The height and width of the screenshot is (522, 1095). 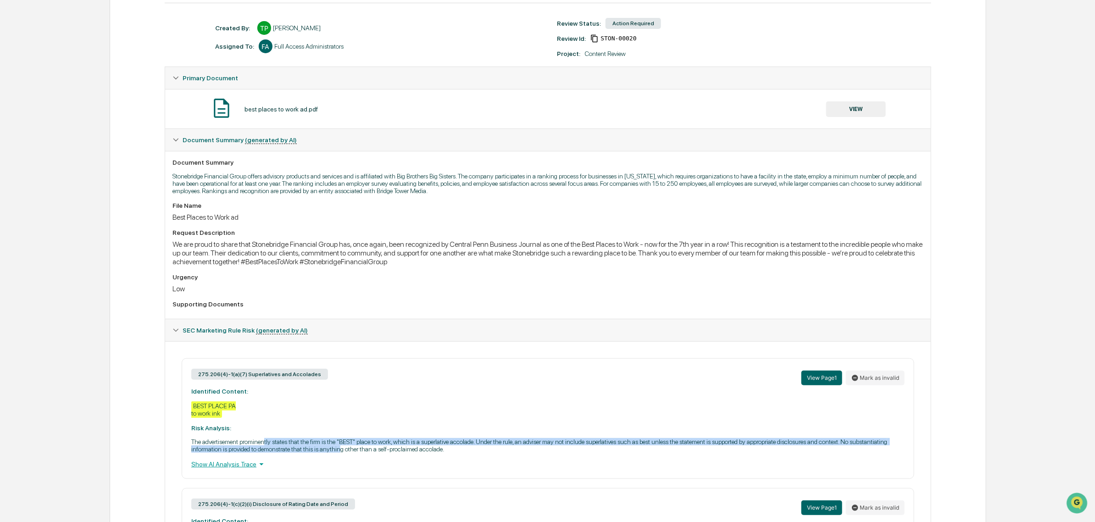 I want to click on div: 275.206(4)-1(a)(7) Superlatives and Accolades, so click(x=260, y=374).